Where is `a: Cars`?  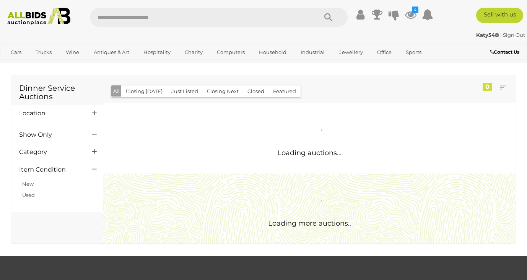 a: Cars is located at coordinates (16, 52).